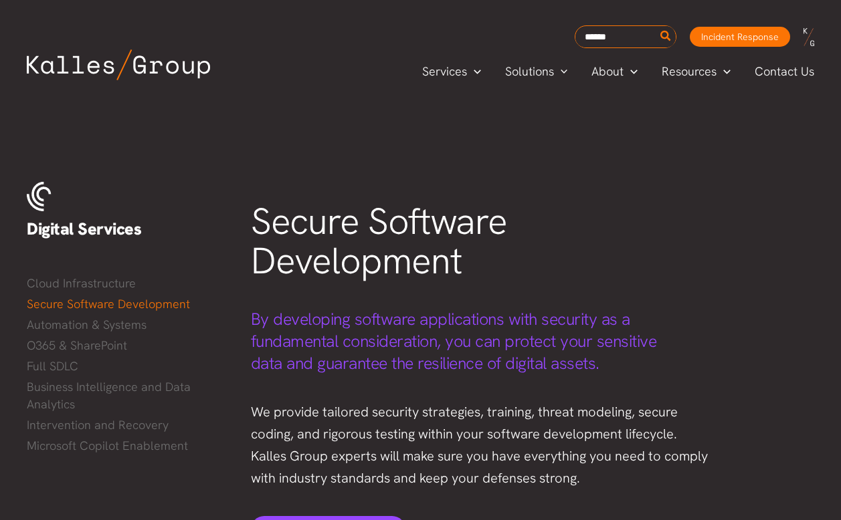  What do you see at coordinates (784, 72) in the screenshot?
I see `span: Contact Us` at bounding box center [784, 72].